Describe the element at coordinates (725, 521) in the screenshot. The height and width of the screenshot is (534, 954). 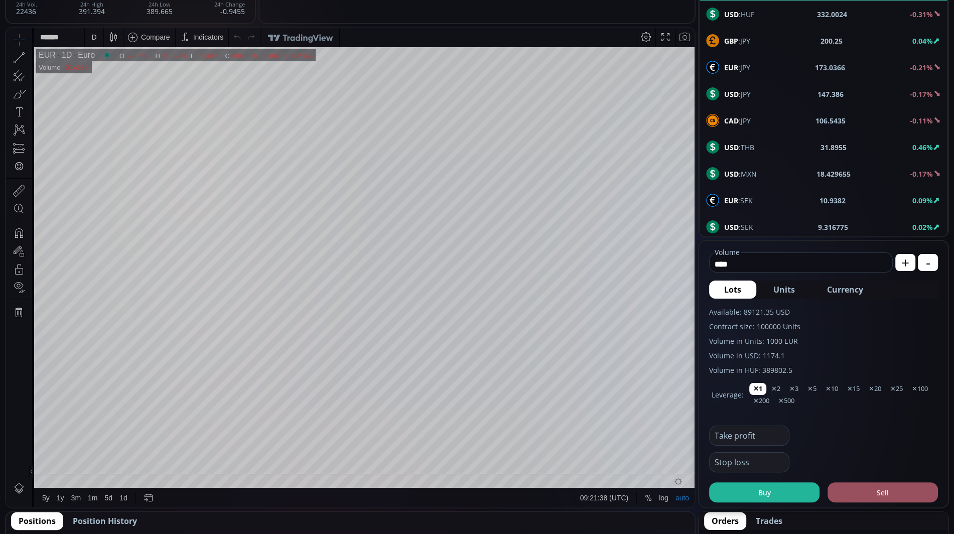
I see `button: Orders` at that location.